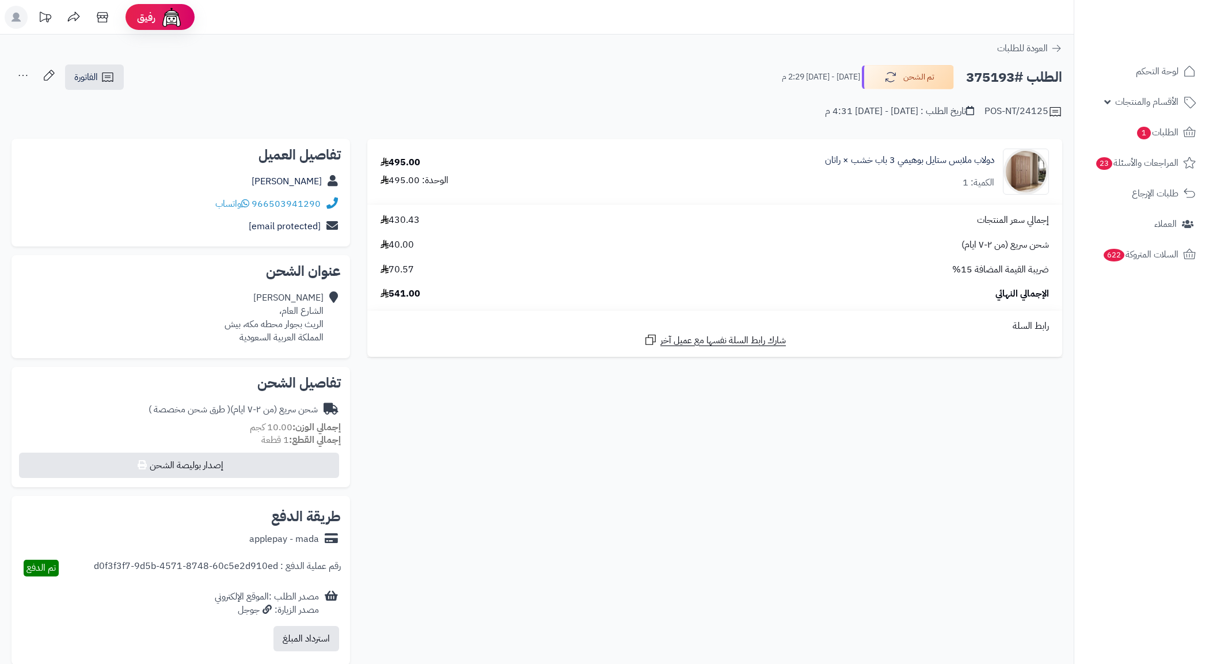  Describe the element at coordinates (1147, 102) in the screenshot. I see `span: الأقسام والمنتجات` at that location.